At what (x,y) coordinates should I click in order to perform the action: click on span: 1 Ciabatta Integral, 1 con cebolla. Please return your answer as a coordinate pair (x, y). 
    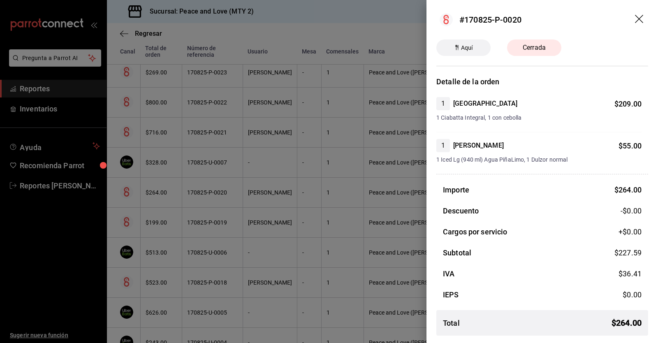
    Looking at the image, I should click on (539, 118).